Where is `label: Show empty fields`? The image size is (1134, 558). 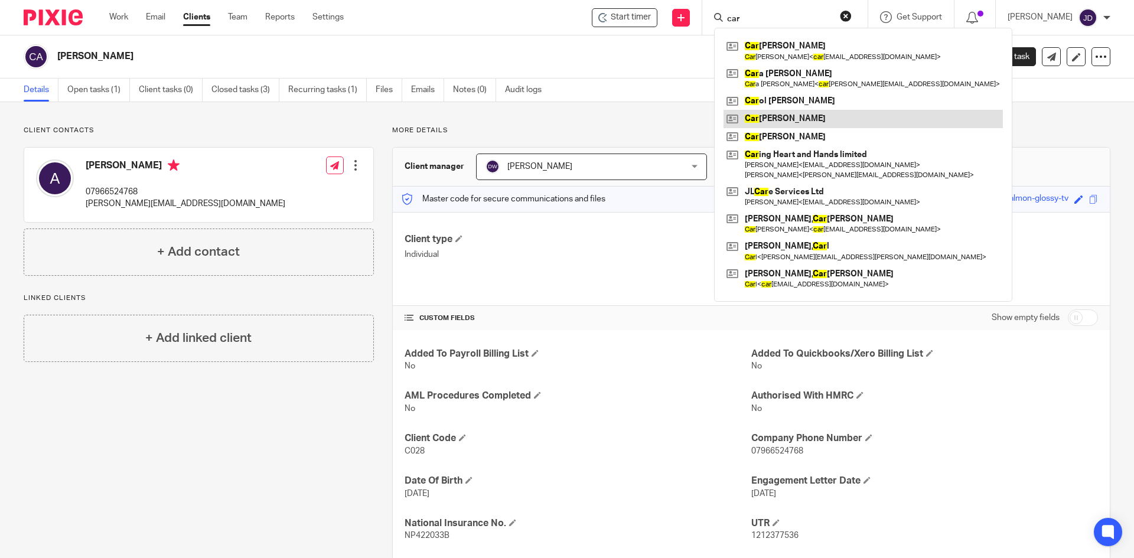 label: Show empty fields is located at coordinates (1026, 318).